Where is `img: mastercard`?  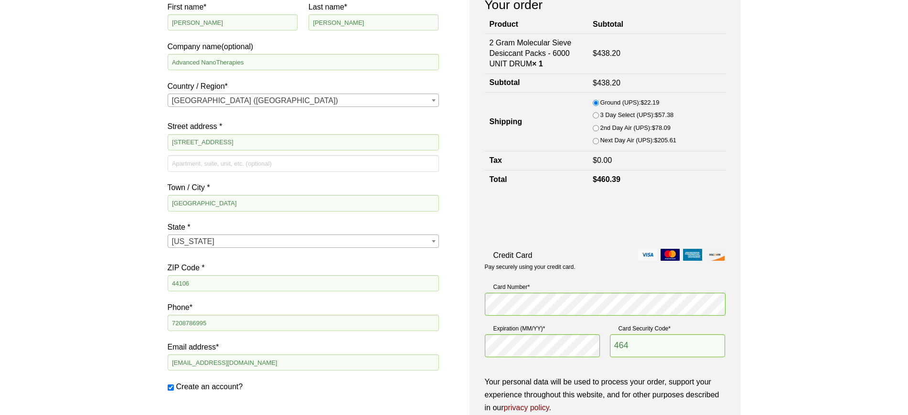 img: mastercard is located at coordinates (670, 255).